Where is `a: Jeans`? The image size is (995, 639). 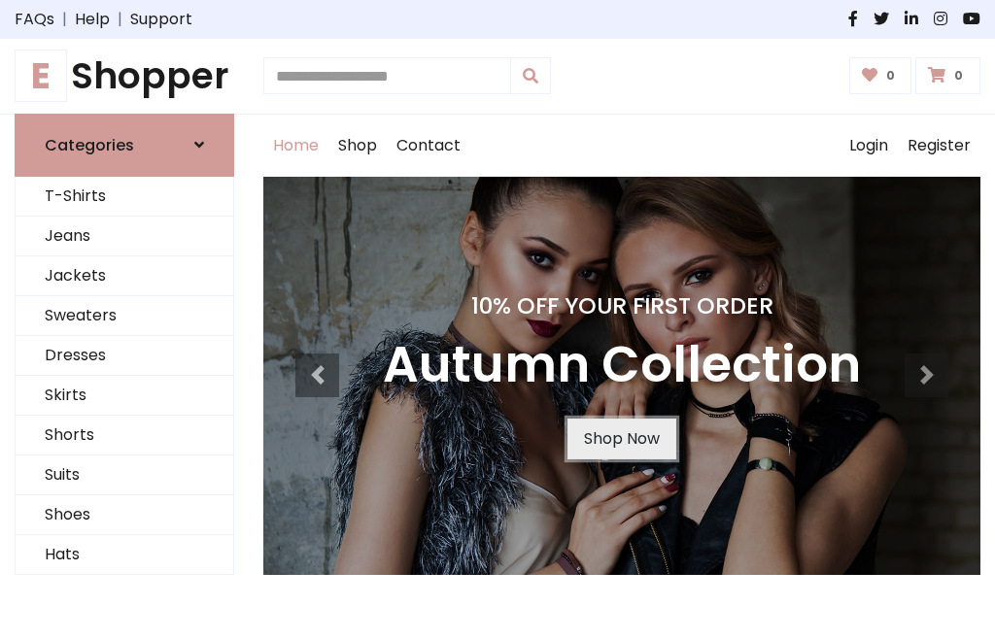 a: Jeans is located at coordinates (124, 236).